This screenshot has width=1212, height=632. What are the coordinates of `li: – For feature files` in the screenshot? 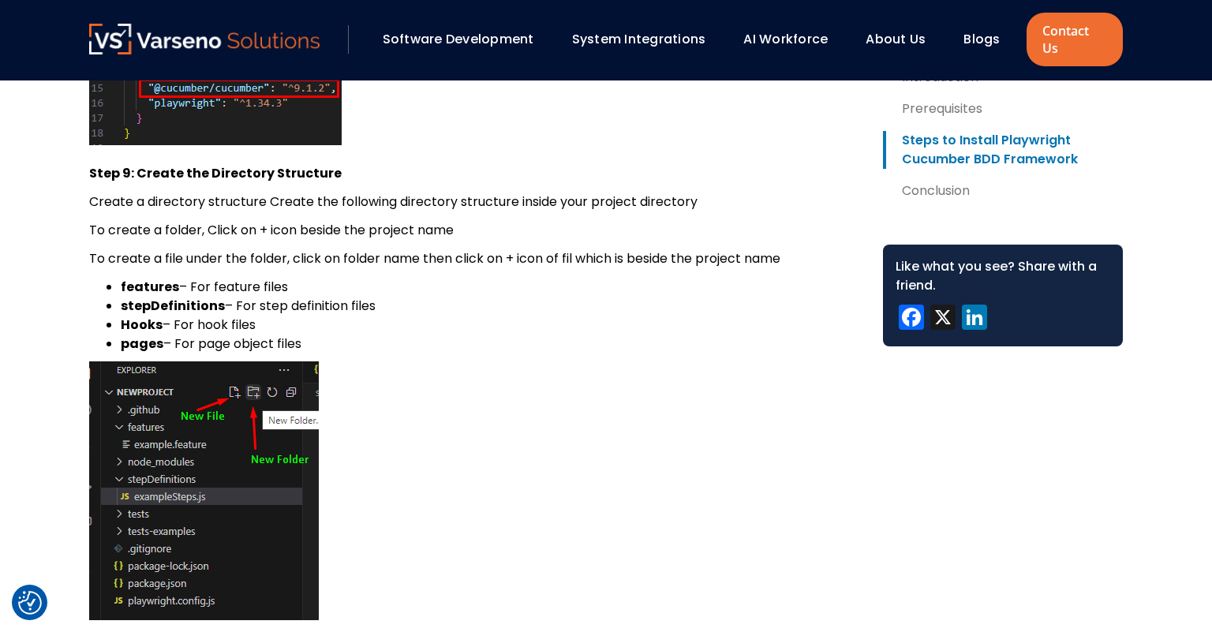 It's located at (489, 287).